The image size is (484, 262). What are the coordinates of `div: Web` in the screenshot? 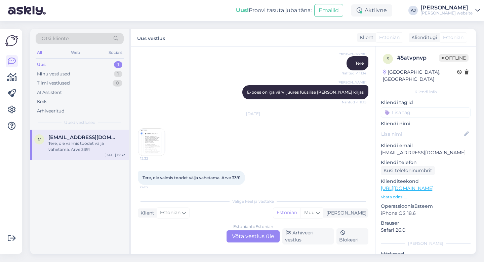 It's located at (75, 52).